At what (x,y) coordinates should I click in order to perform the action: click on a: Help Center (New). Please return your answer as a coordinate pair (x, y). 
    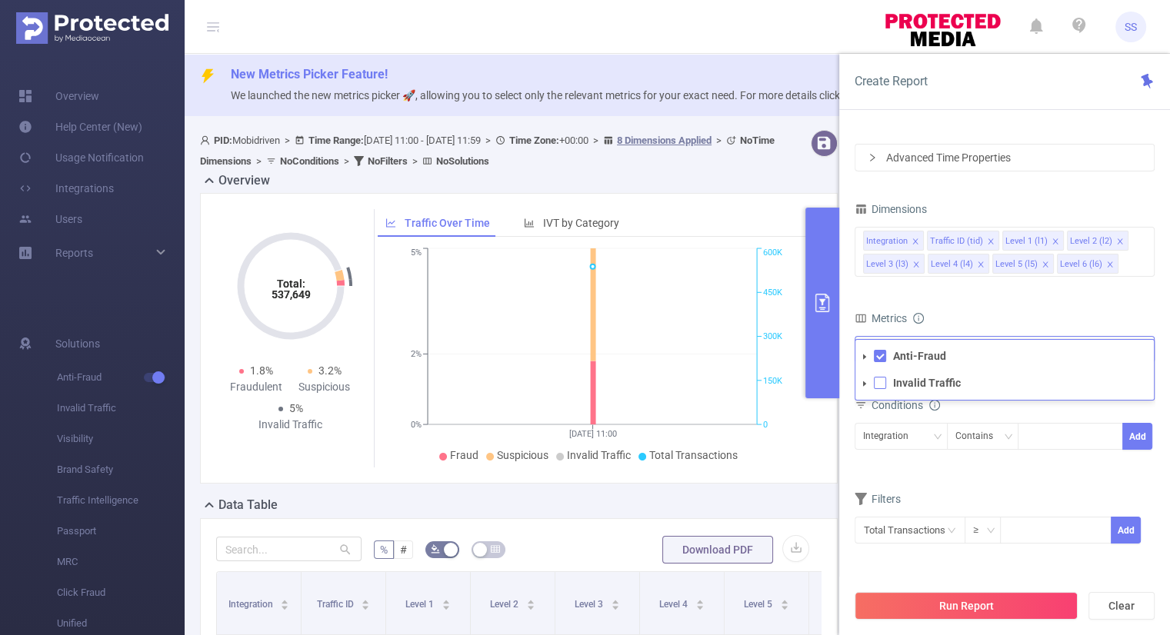
    Looking at the image, I should click on (80, 127).